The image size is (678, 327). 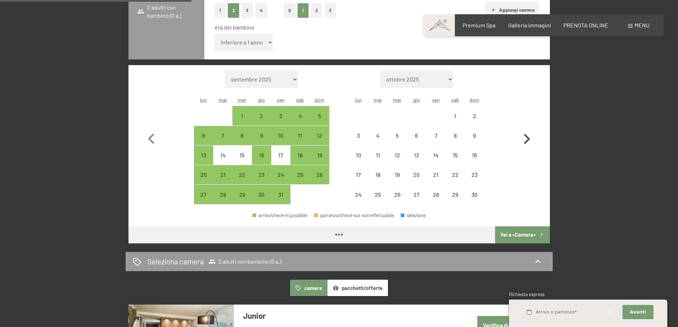 What do you see at coordinates (300, 161) in the screenshot?
I see `div: 18` at bounding box center [300, 161].